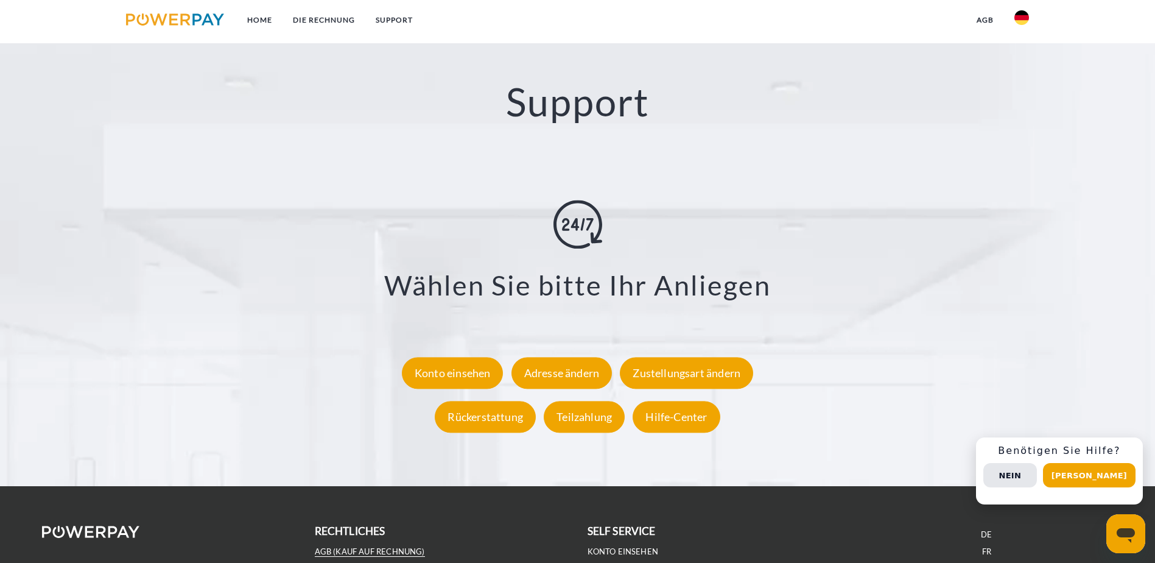 Image resolution: width=1155 pixels, height=563 pixels. I want to click on div: Zustellungsart ändern, so click(686, 373).